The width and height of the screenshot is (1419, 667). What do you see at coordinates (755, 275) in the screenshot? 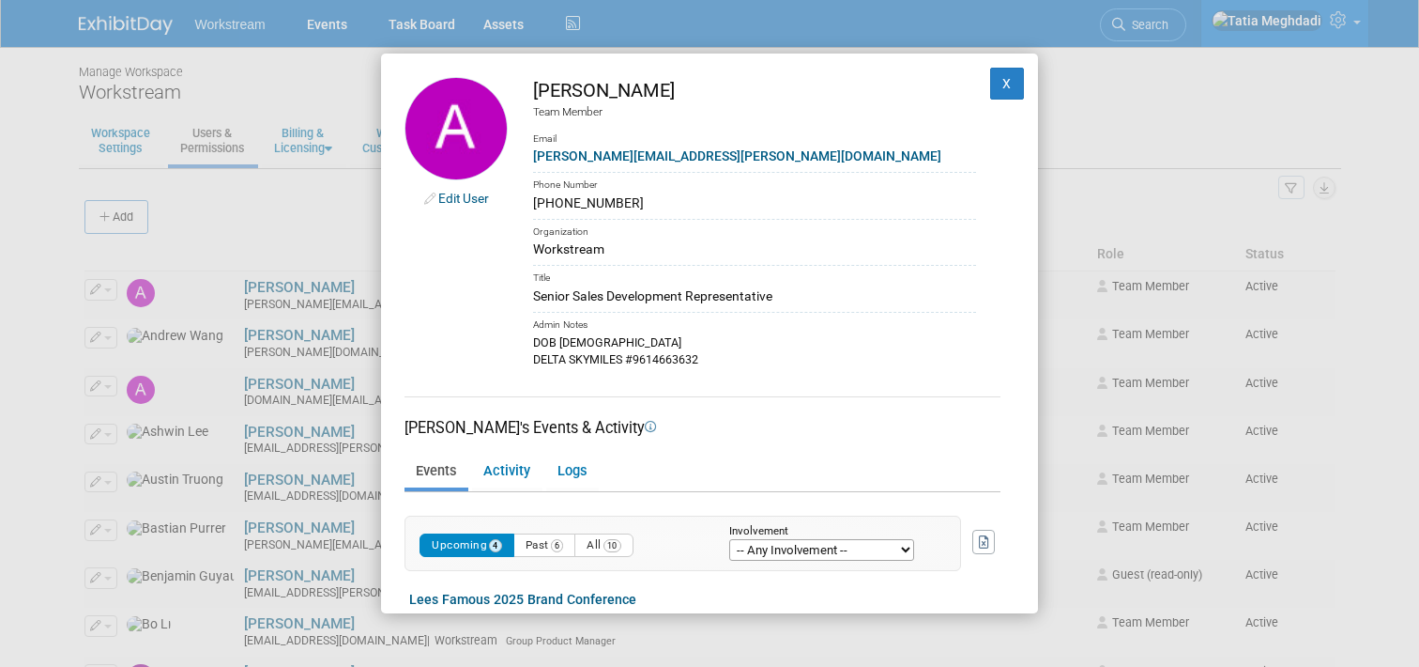
I see `div: Title` at bounding box center [755, 275].